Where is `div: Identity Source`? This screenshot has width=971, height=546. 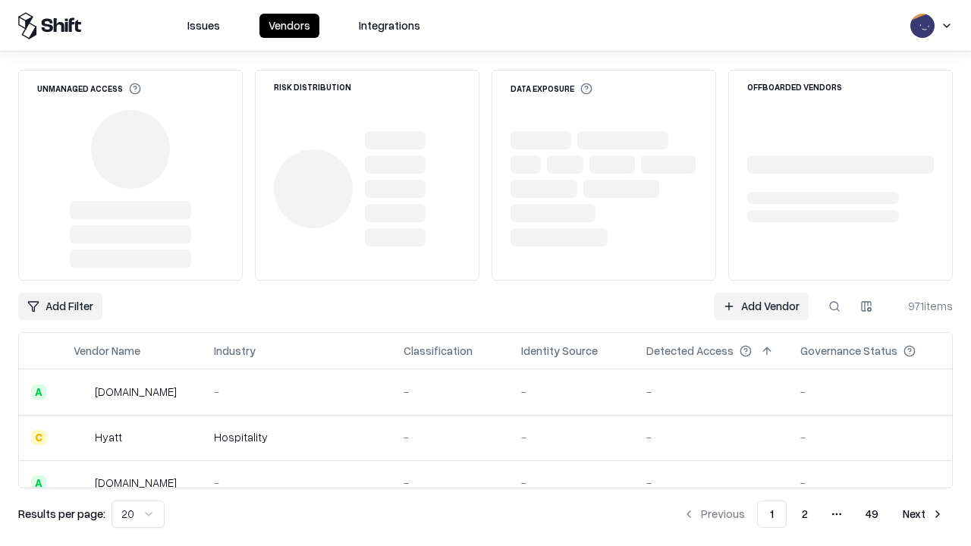
div: Identity Source is located at coordinates (559, 351).